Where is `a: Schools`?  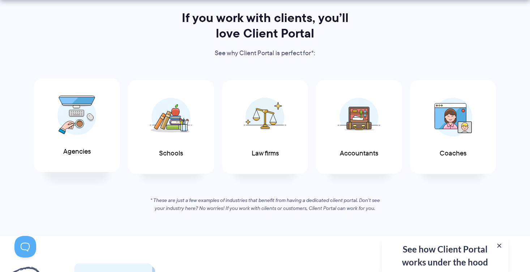
a: Schools is located at coordinates (171, 127).